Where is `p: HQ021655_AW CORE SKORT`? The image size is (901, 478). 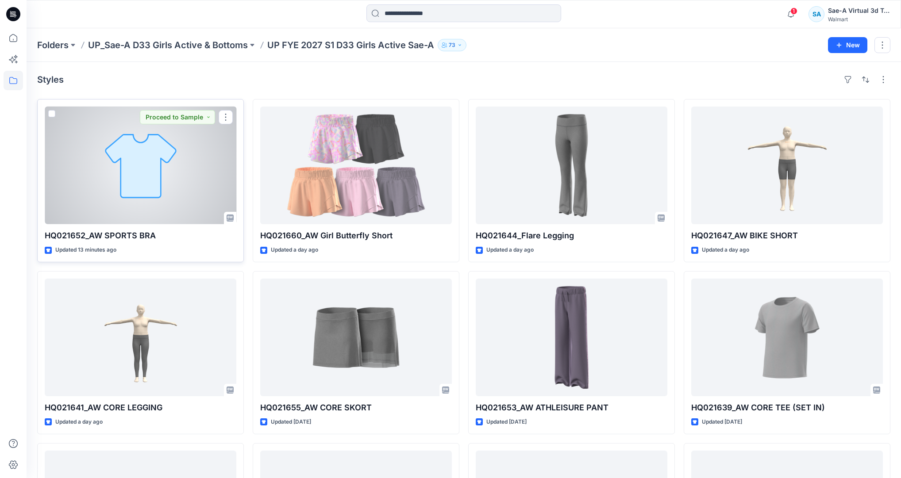
p: HQ021655_AW CORE SKORT is located at coordinates (356, 408).